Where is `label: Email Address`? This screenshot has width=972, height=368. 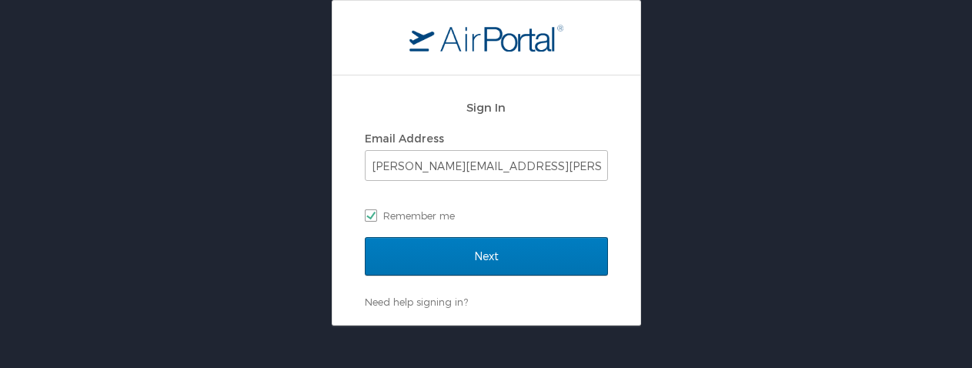
label: Email Address is located at coordinates (404, 138).